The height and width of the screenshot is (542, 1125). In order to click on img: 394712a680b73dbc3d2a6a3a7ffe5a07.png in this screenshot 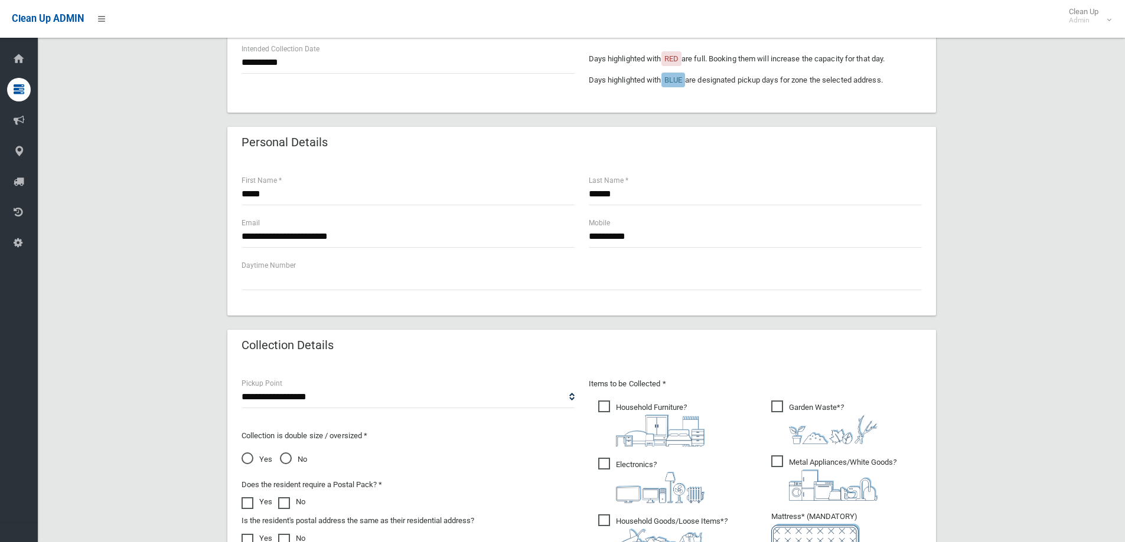, I will do `click(660, 488)`.